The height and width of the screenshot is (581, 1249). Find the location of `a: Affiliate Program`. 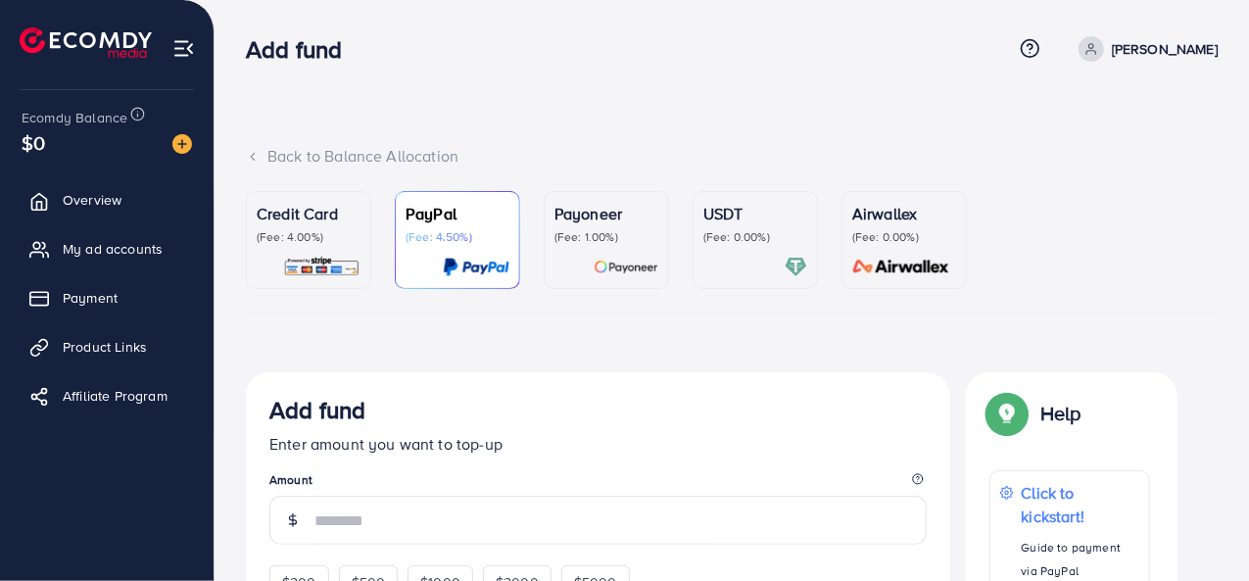

a: Affiliate Program is located at coordinates (107, 396).